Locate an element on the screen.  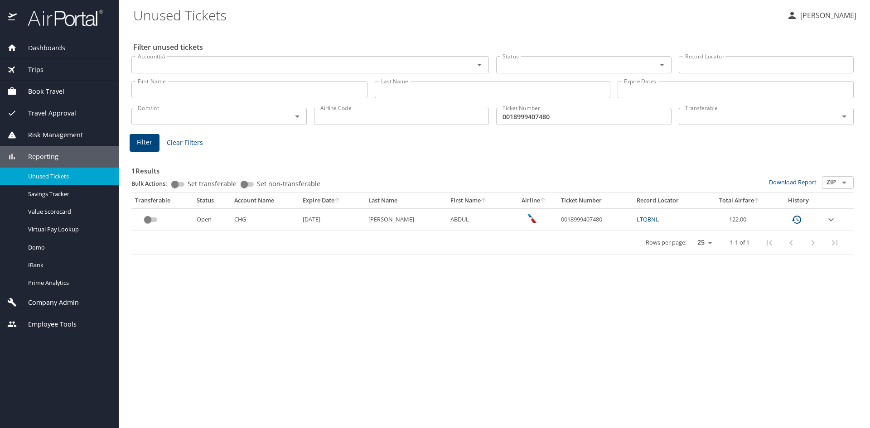
span: Dashboards is located at coordinates (41, 48).